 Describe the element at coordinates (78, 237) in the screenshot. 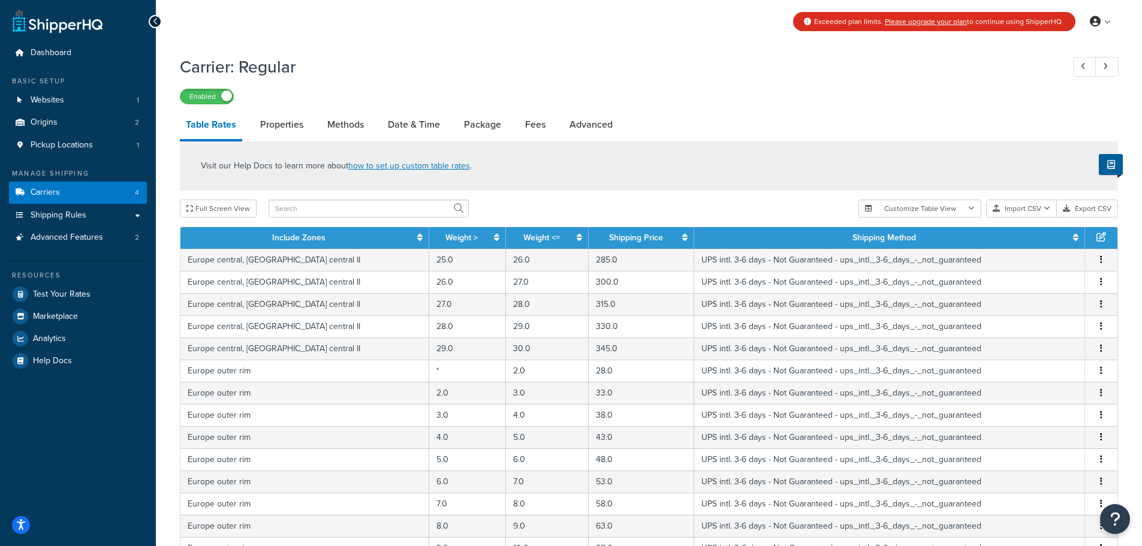

I see `a: Advanced Features2` at that location.